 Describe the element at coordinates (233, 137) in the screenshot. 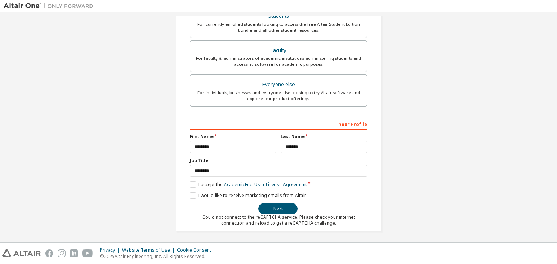

I see `label: First Name` at that location.